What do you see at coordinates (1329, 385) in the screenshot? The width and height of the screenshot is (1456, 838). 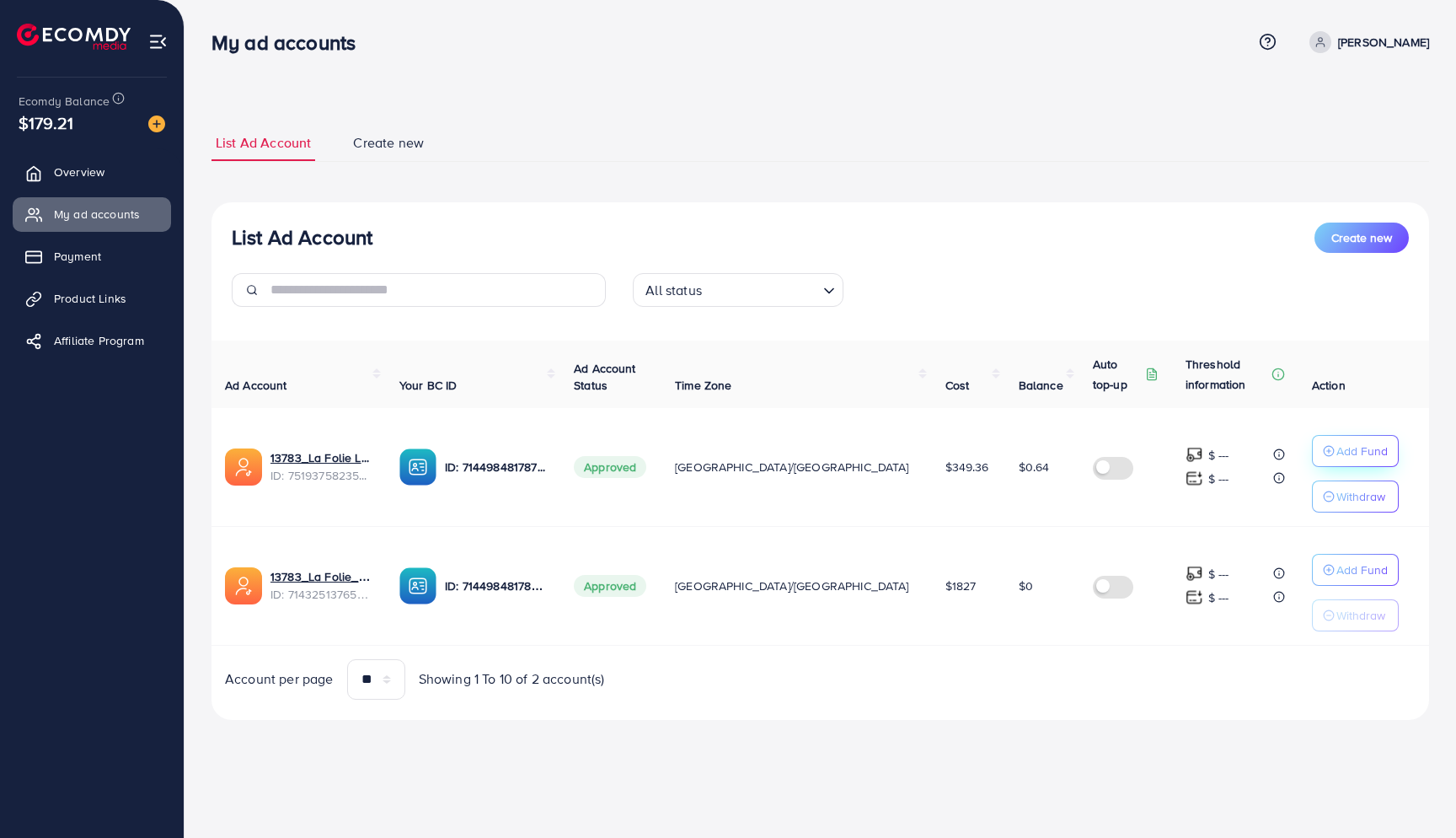 I see `span: Action` at bounding box center [1329, 385].